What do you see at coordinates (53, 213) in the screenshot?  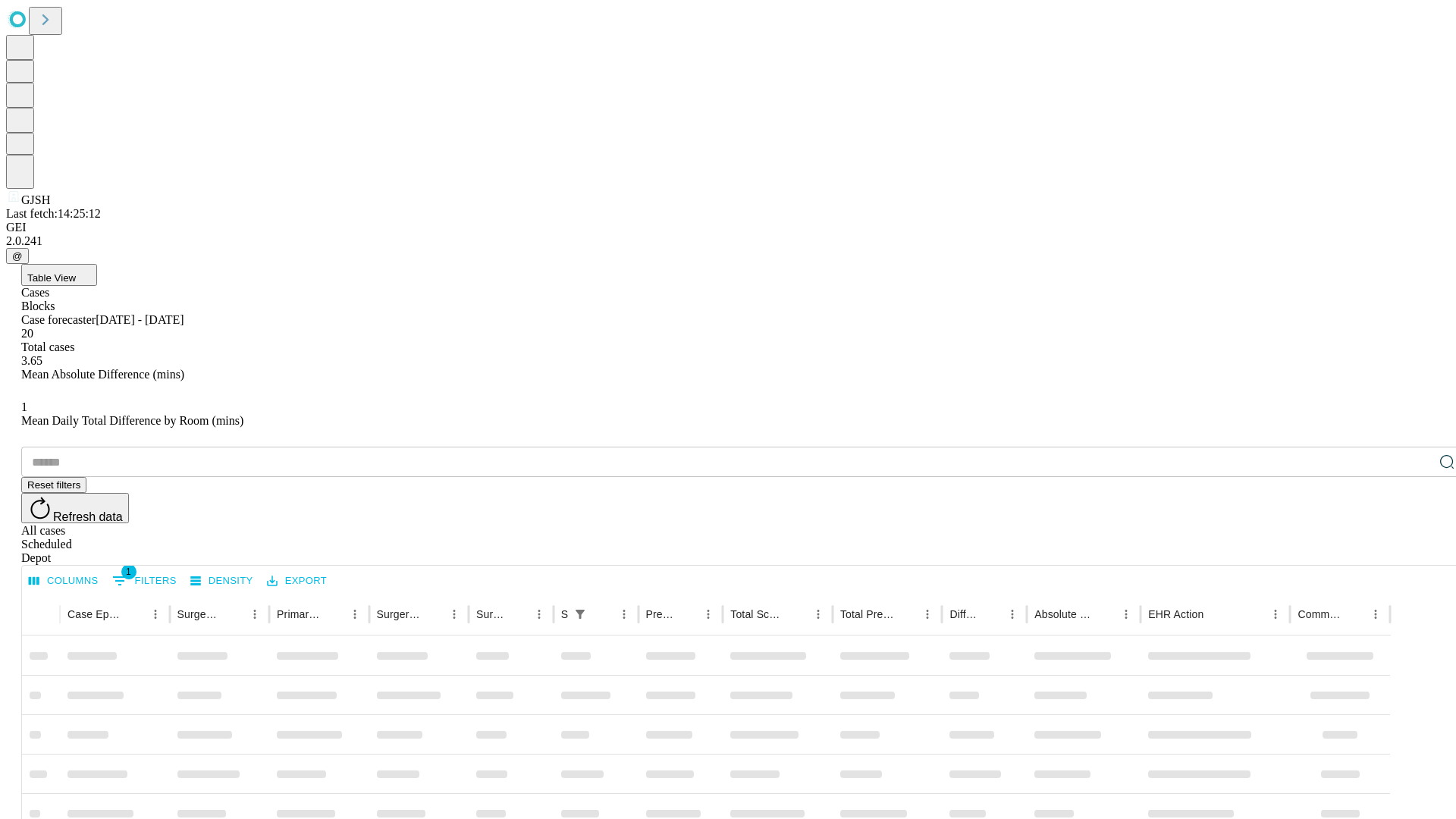 I see `span: Last fetch: 14:25:12` at bounding box center [53, 213].